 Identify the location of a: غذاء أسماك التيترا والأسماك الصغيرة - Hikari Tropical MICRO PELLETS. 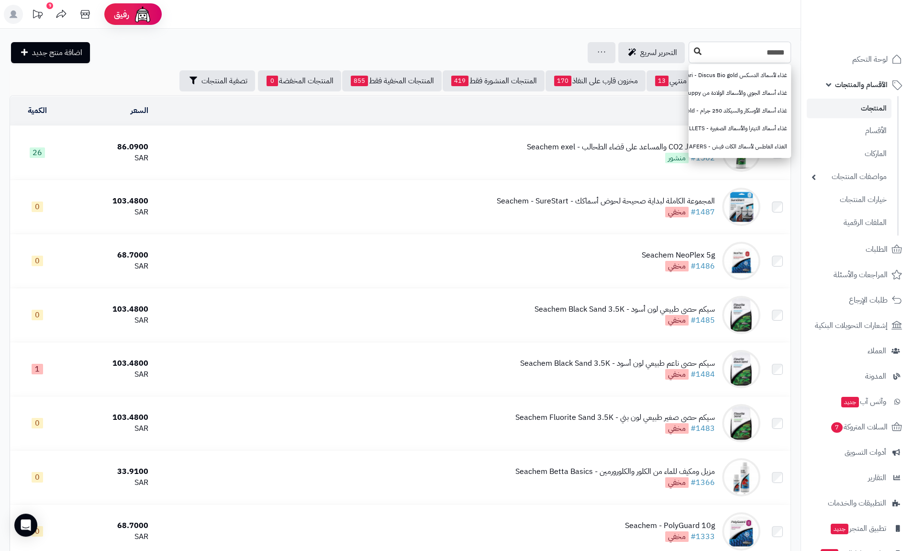
(740, 128).